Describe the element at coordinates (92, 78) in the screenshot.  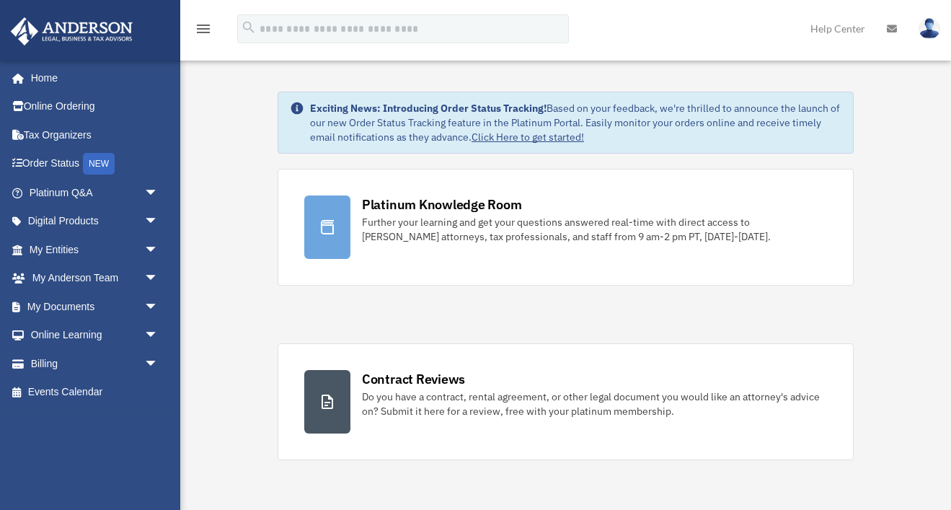
I see `a: Home` at that location.